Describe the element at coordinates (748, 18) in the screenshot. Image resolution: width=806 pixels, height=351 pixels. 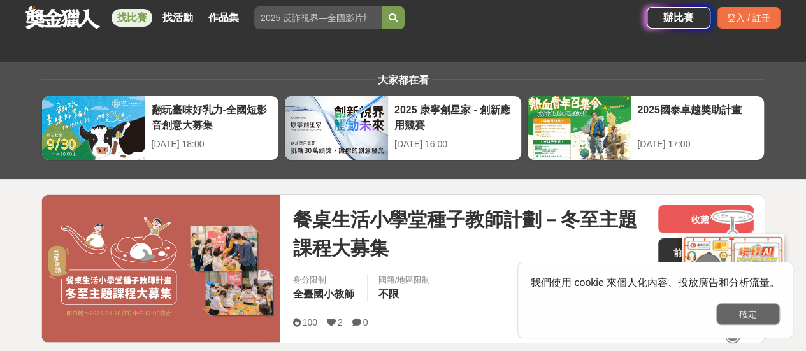
I see `div: 登入 / 註冊` at that location.